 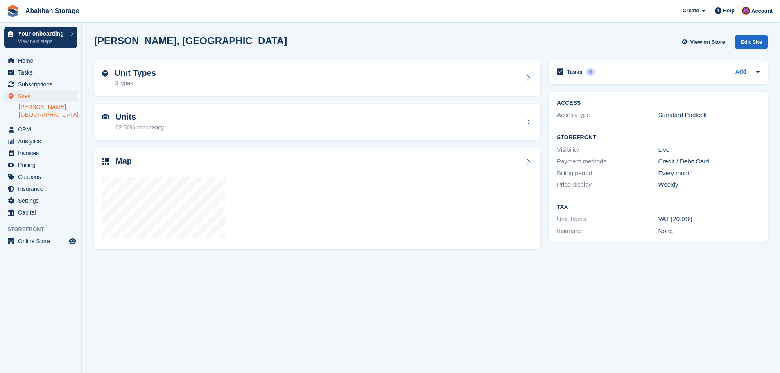 I want to click on span: Pricing, so click(x=43, y=165).